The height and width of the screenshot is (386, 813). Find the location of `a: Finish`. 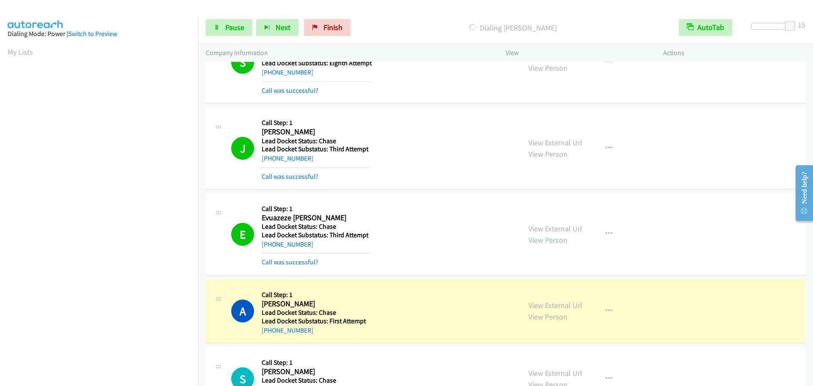

a: Finish is located at coordinates (327, 28).